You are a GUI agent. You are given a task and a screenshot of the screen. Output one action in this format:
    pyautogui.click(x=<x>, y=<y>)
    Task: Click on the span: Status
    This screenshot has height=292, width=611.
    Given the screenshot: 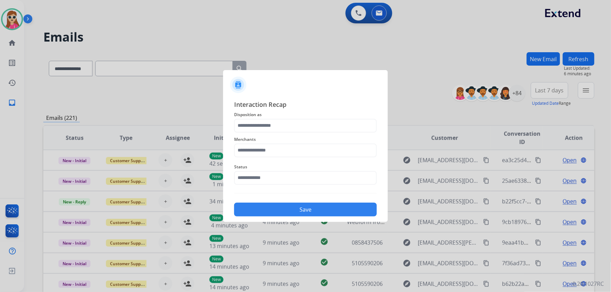 What is the action you would take?
    pyautogui.click(x=305, y=167)
    